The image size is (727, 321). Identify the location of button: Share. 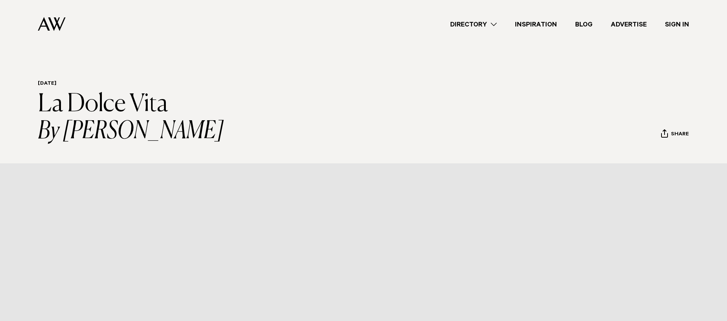
(675, 135).